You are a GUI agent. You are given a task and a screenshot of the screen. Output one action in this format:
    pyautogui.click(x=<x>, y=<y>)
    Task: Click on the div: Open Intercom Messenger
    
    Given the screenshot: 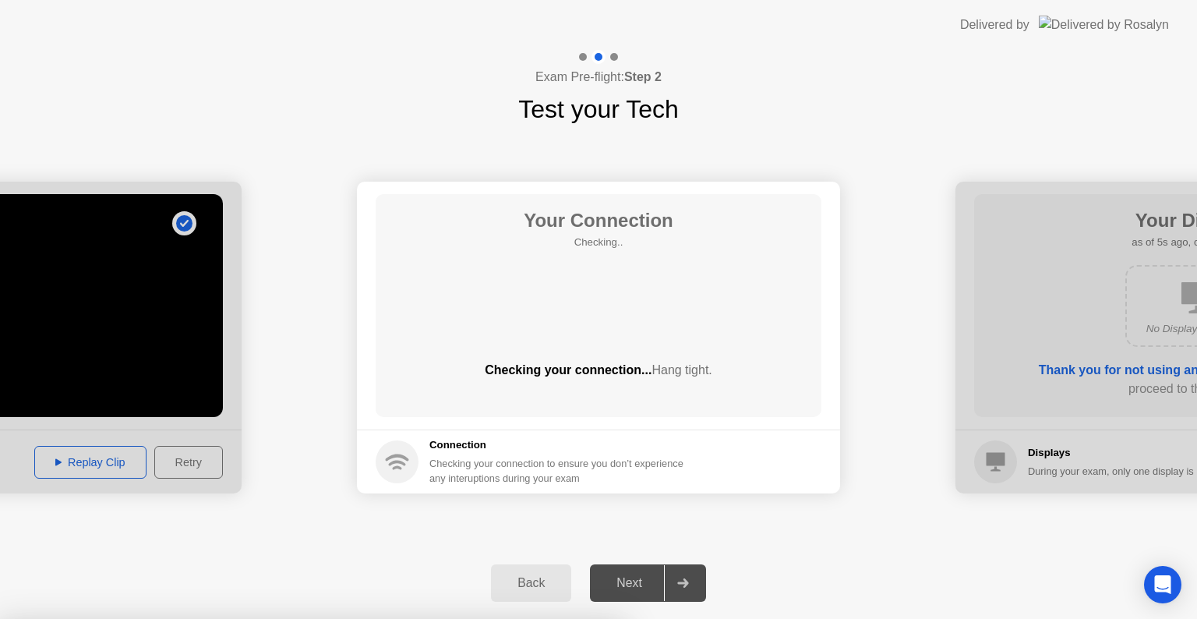 What is the action you would take?
    pyautogui.click(x=1163, y=584)
    